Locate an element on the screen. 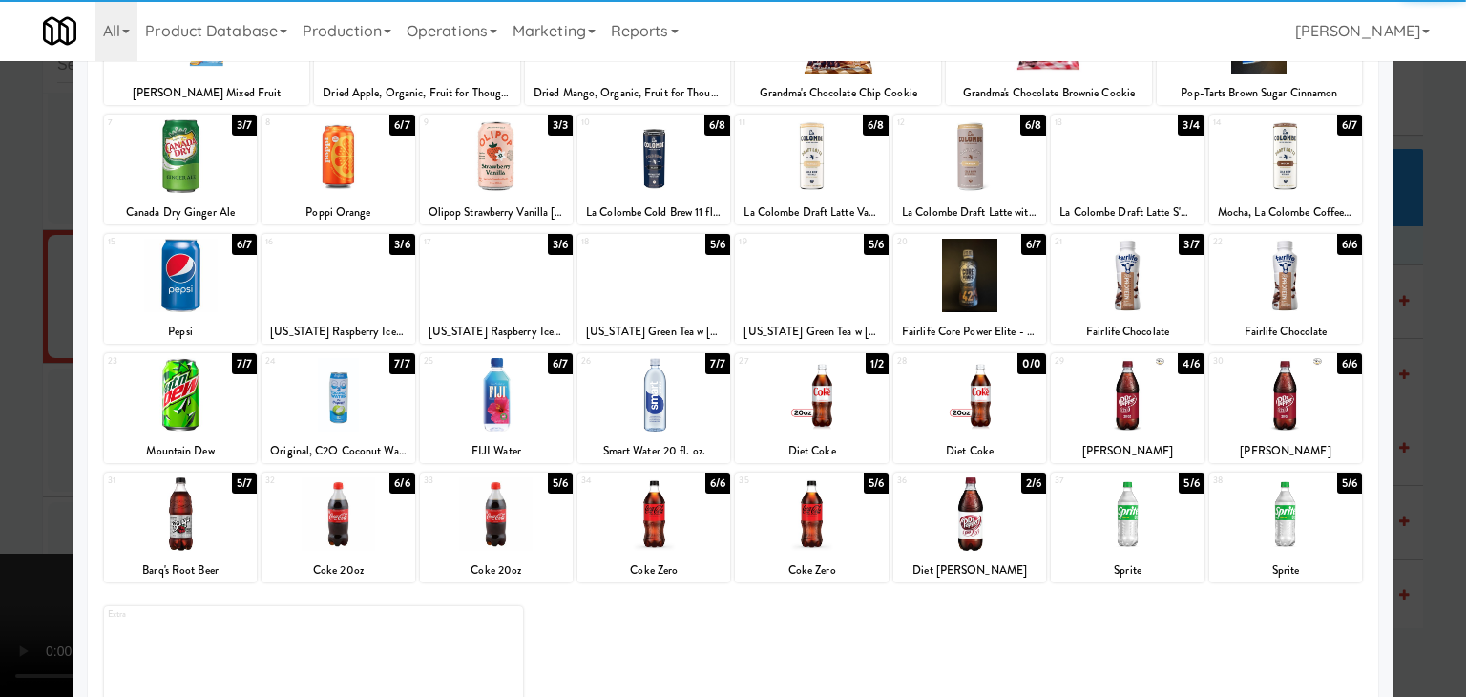 The image size is (1466, 697). div: Grandma's Chocolate Brownie Cookie is located at coordinates (1049, 93).